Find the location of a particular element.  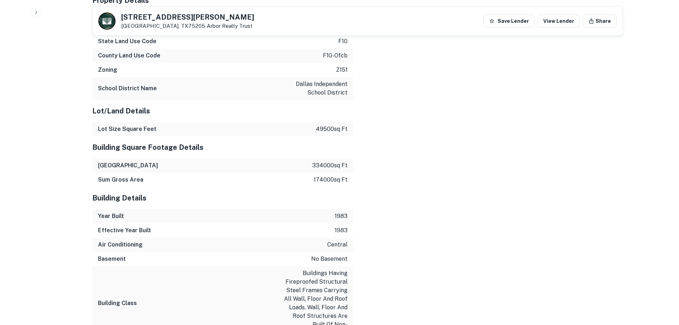

p: f10 is located at coordinates (343, 41).